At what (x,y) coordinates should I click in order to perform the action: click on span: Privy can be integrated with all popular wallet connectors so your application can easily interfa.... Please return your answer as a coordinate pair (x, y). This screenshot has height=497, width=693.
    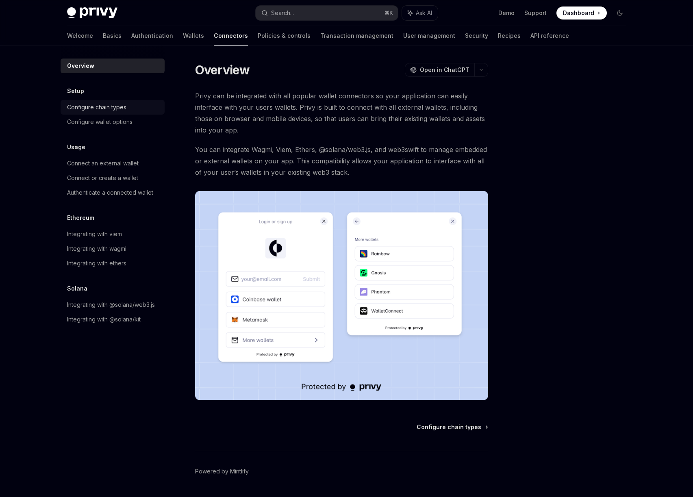
    Looking at the image, I should click on (341, 113).